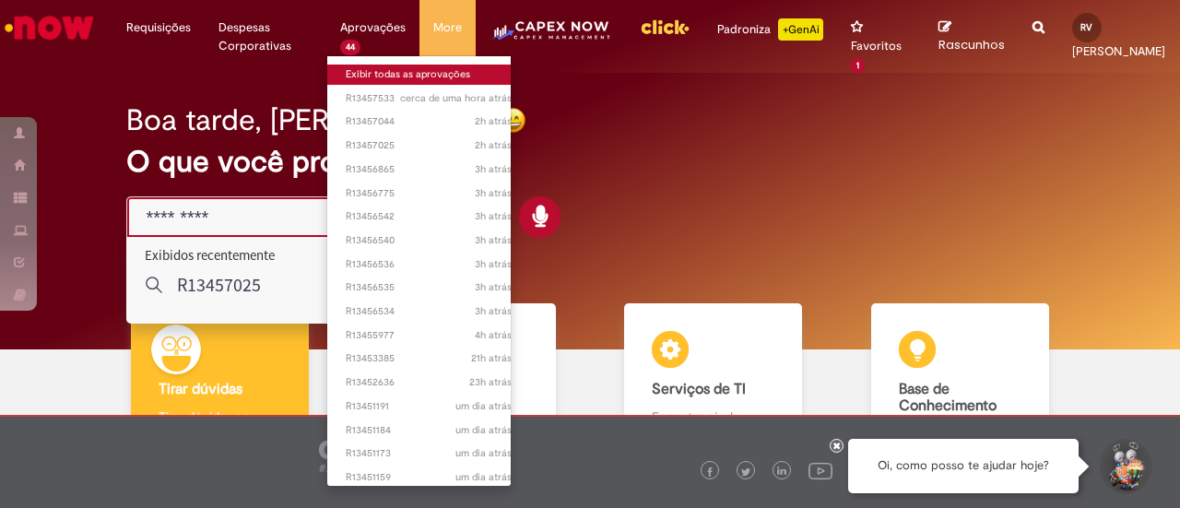 The height and width of the screenshot is (508, 1180). Describe the element at coordinates (493, 193) in the screenshot. I see `time: 28/08/2025 10:42:02` at that location.